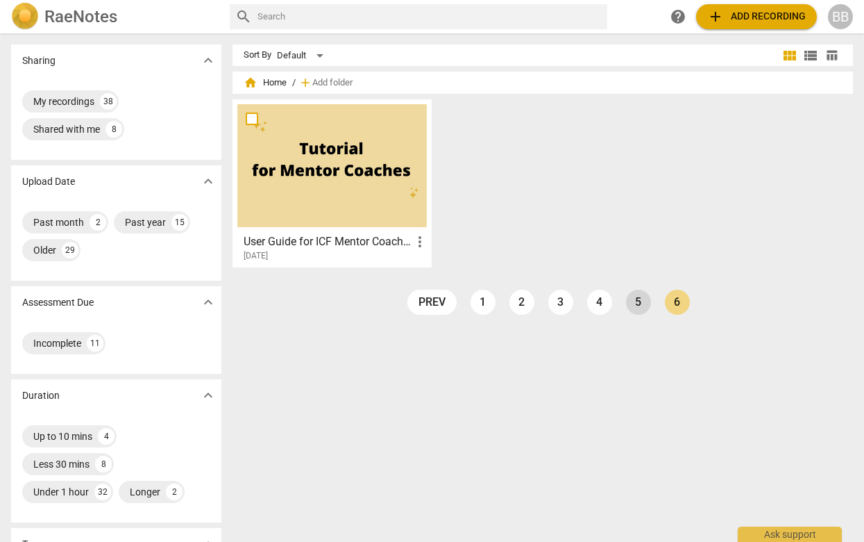 The height and width of the screenshot is (542, 864). I want to click on div: 15, so click(180, 222).